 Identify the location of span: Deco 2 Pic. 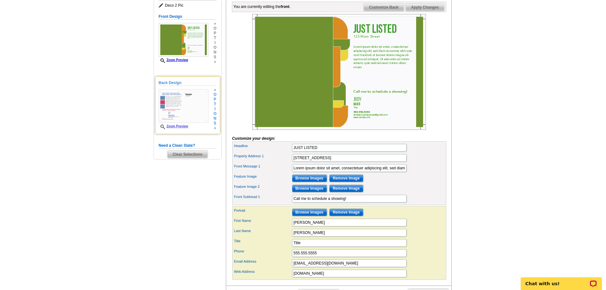
(188, 5).